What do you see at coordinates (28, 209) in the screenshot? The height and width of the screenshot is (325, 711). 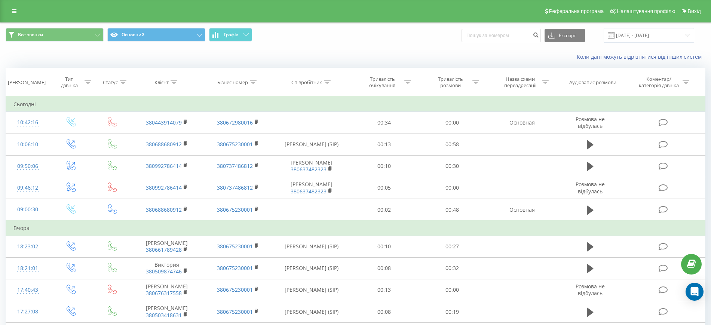 I see `div: 09:00:30` at bounding box center [28, 209].